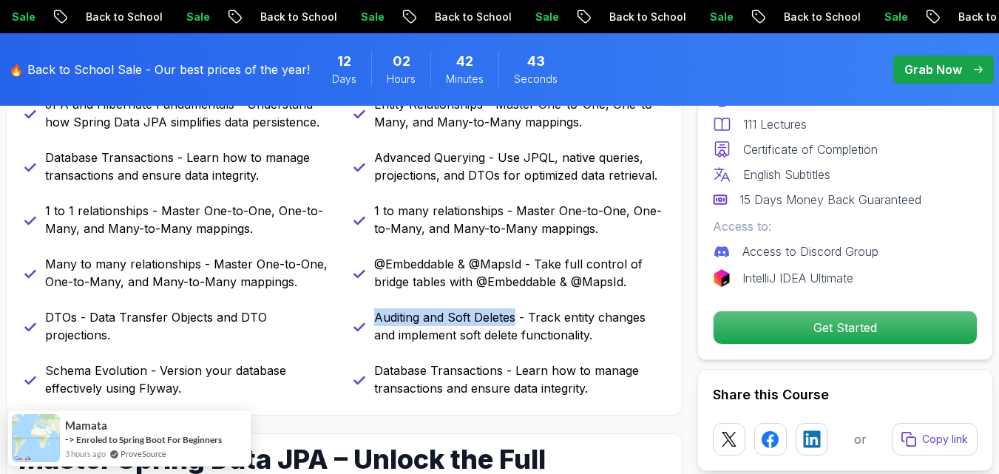  What do you see at coordinates (344, 61) in the screenshot?
I see `span: 12 Days` at bounding box center [344, 61].